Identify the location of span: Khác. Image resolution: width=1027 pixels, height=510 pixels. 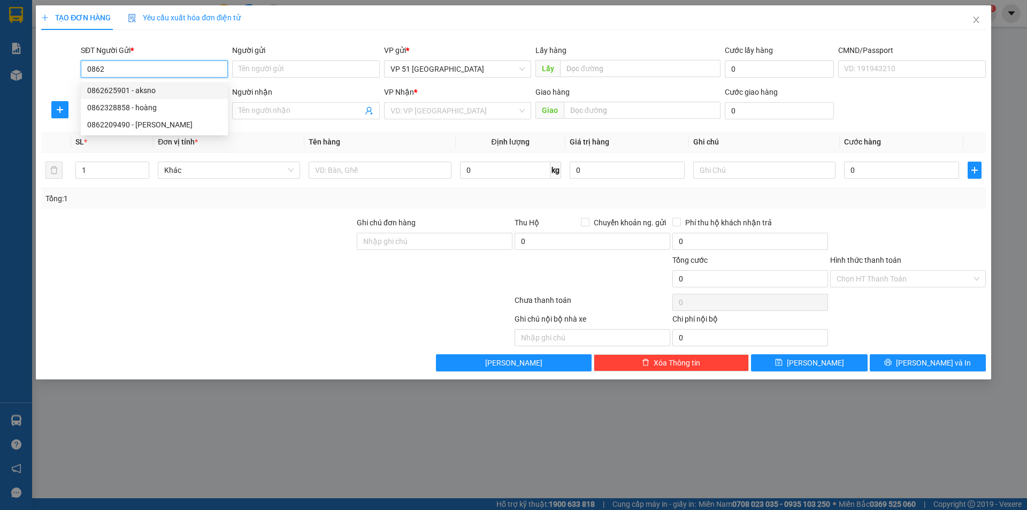
(229, 170).